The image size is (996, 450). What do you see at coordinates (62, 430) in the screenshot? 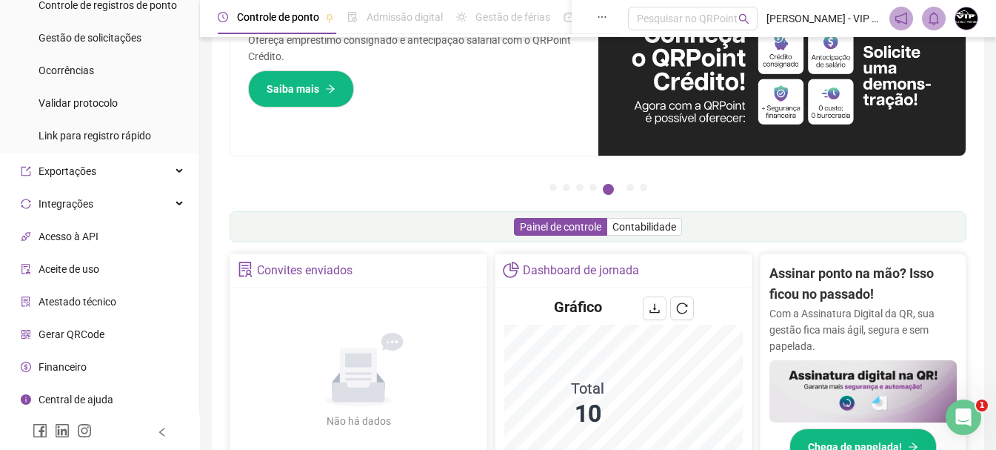
I see `span: linkedin` at bounding box center [62, 430].